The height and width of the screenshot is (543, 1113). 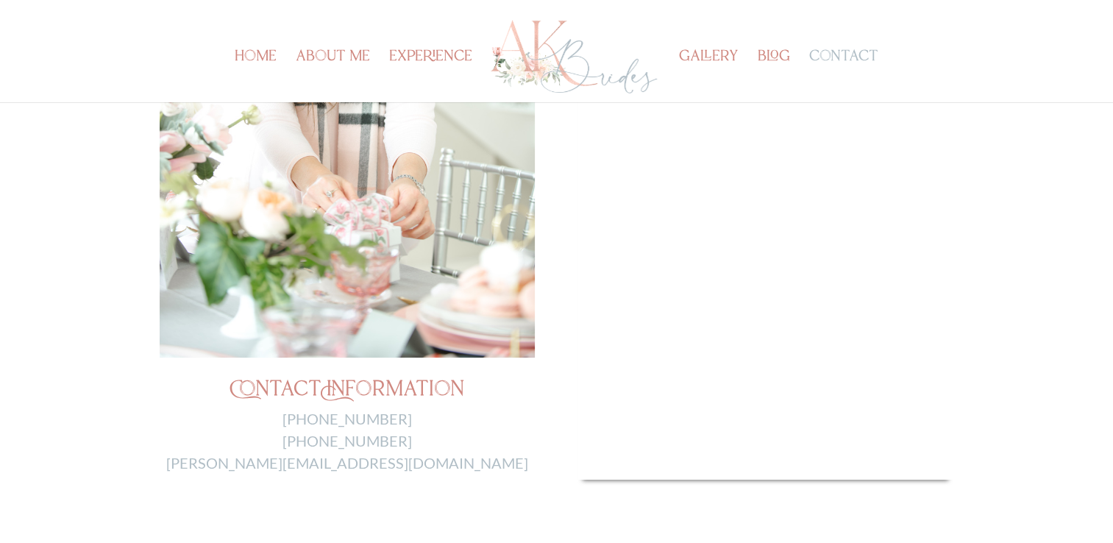 I want to click on img: Los Angeles Wedding Planner - AK Brides, so click(x=574, y=57).